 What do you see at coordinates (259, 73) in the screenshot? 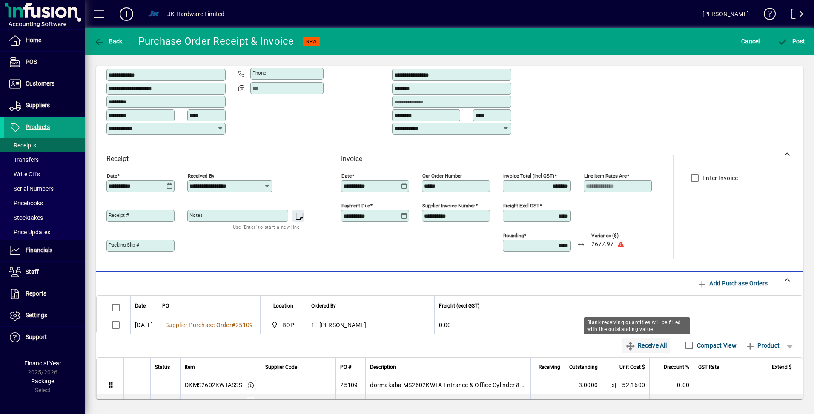
I see `mat-label: Phone` at bounding box center [259, 73].